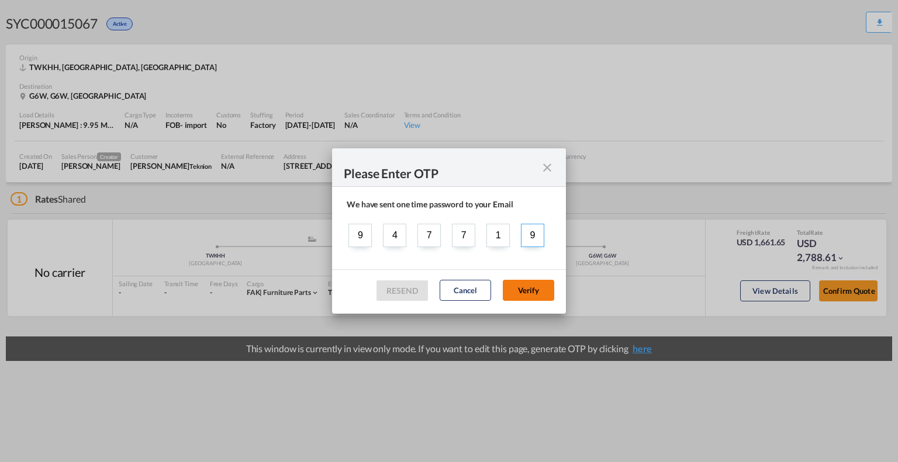 Image resolution: width=898 pixels, height=462 pixels. Describe the element at coordinates (465, 290) in the screenshot. I see `button: Cancel` at that location.